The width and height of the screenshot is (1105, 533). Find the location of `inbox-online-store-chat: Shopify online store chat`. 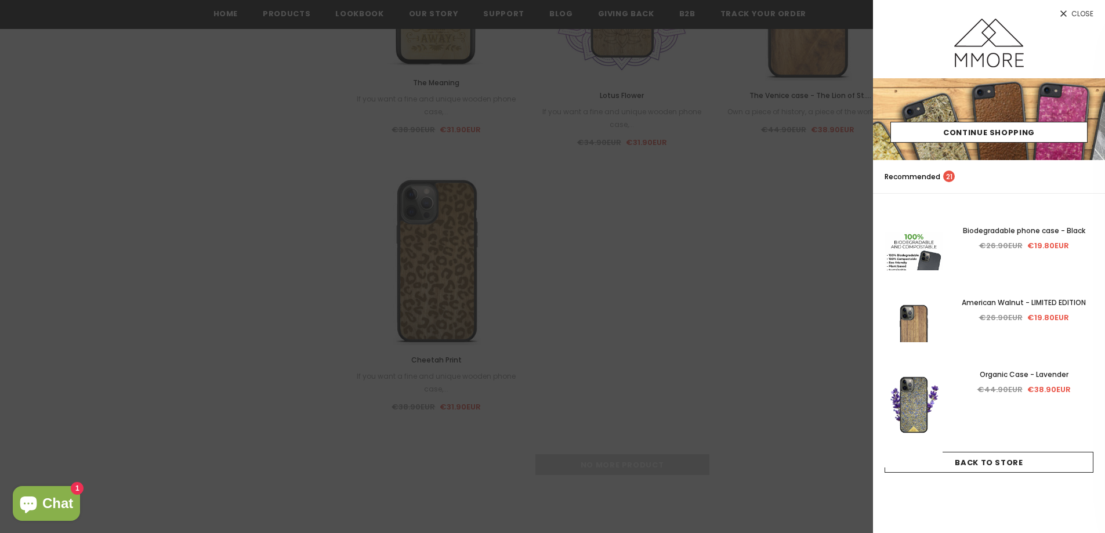

inbox-online-store-chat: Shopify online store chat is located at coordinates (46, 504).